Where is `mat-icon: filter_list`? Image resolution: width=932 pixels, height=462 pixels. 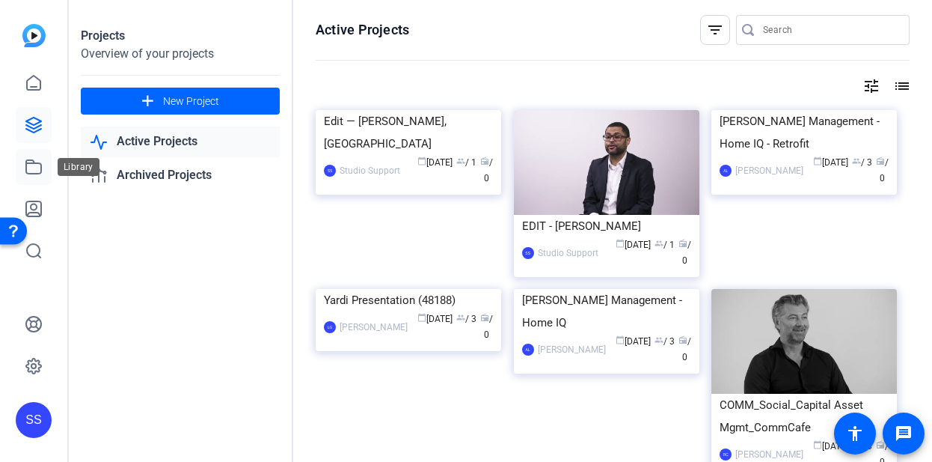
mat-icon: filter_list is located at coordinates (715, 30).